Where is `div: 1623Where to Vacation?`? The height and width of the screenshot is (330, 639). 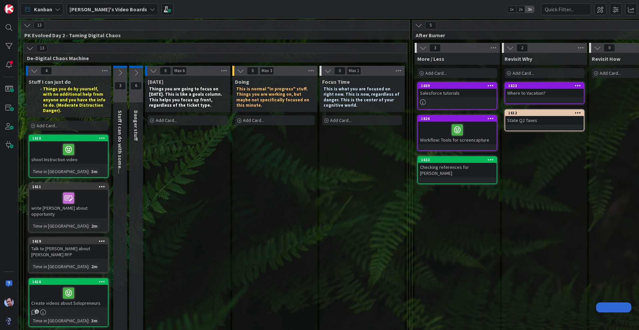
div: 1623Where to Vacation? is located at coordinates (544, 90).